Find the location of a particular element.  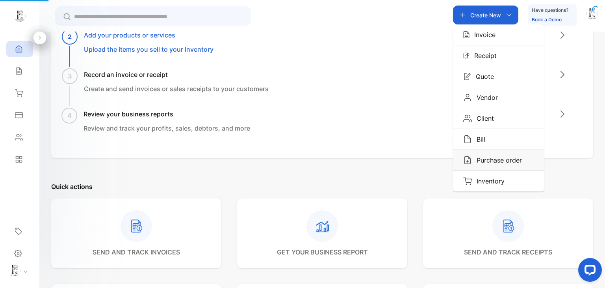

a: Book a Demo is located at coordinates (547, 19).